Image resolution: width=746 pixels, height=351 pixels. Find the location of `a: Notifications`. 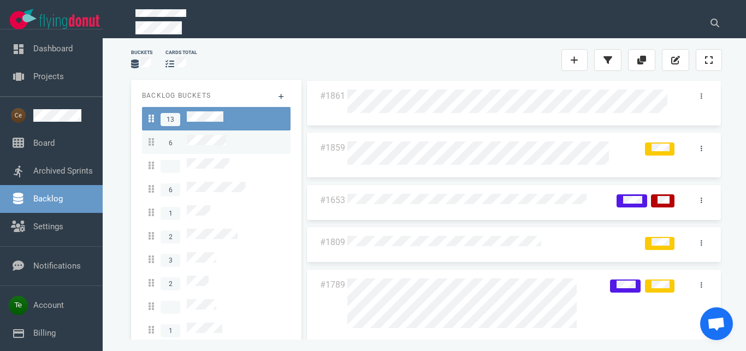

a: Notifications is located at coordinates (57, 266).